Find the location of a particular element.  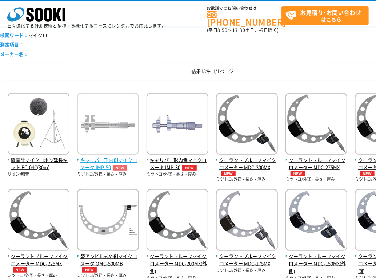

span: クーラントプルーフマイクロメーター MDC-150MX(外側) is located at coordinates (316, 264).